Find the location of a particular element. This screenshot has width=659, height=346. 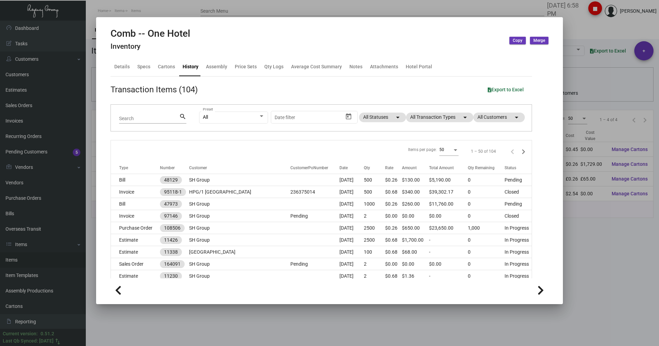

div: Average Cost Summary is located at coordinates (317, 67).